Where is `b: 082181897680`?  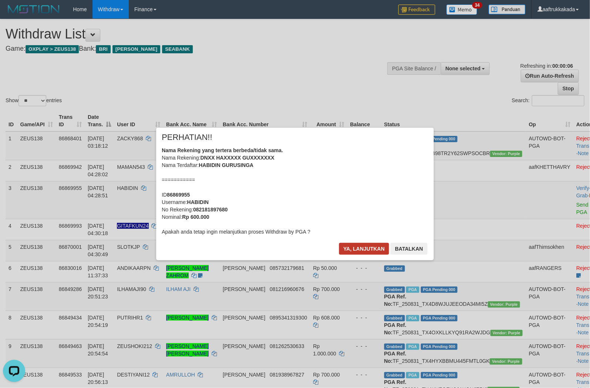 b: 082181897680 is located at coordinates (210, 209).